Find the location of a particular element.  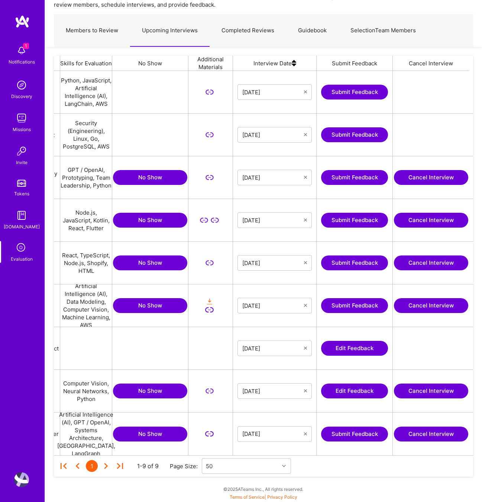

div: Artificial Intelligence (AI), Data Modeling, Computer Vision, Machine Learning, AWS is located at coordinates (86, 306).